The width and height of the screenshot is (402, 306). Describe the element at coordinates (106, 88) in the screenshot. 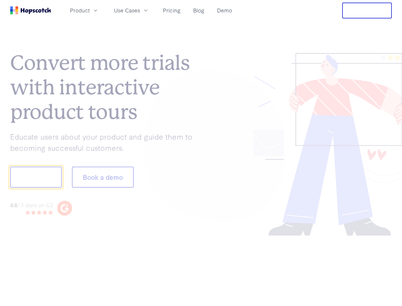

I see `h1: Convert more trials with interactive product tours` at that location.